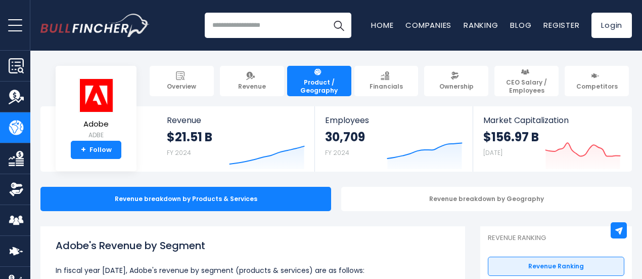 The height and width of the screenshot is (279, 642). What do you see at coordinates (382, 25) in the screenshot?
I see `a: Home` at bounding box center [382, 25].